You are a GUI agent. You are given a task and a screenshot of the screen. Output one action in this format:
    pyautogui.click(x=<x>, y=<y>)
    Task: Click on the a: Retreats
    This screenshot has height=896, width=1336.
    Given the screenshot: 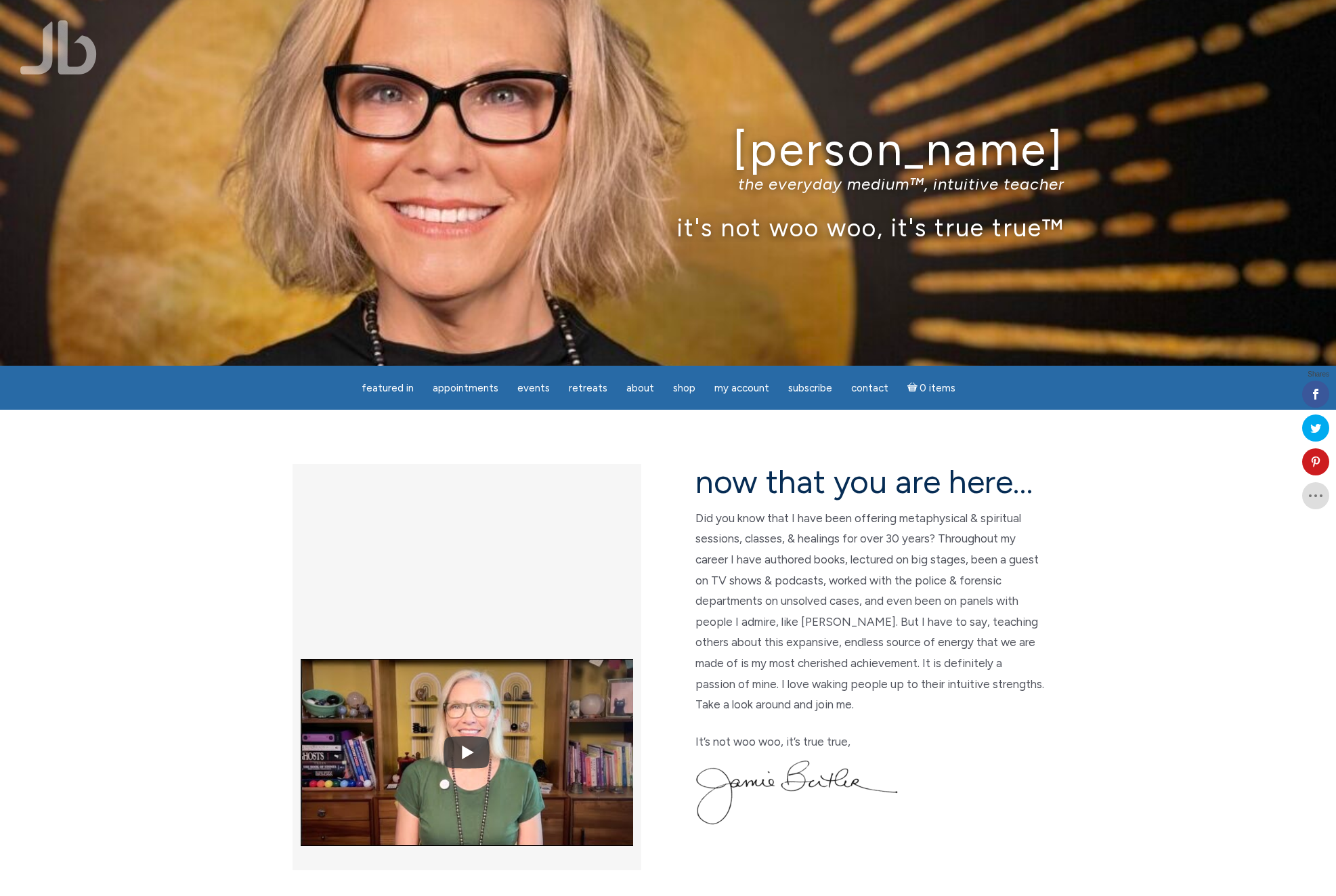 What is the action you would take?
    pyautogui.click(x=588, y=388)
    